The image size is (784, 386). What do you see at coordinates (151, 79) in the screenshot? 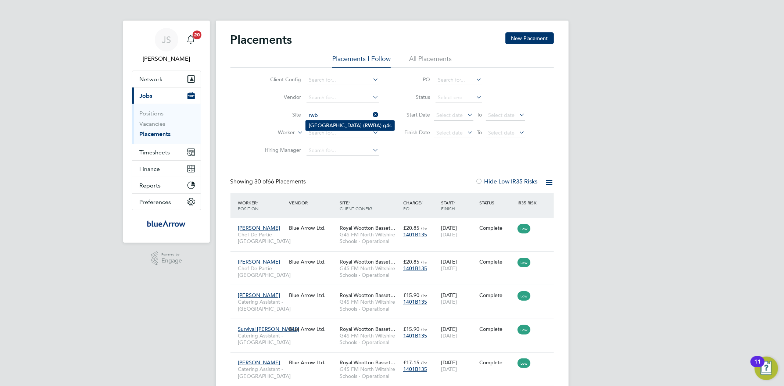
I see `span: Network` at bounding box center [151, 79].